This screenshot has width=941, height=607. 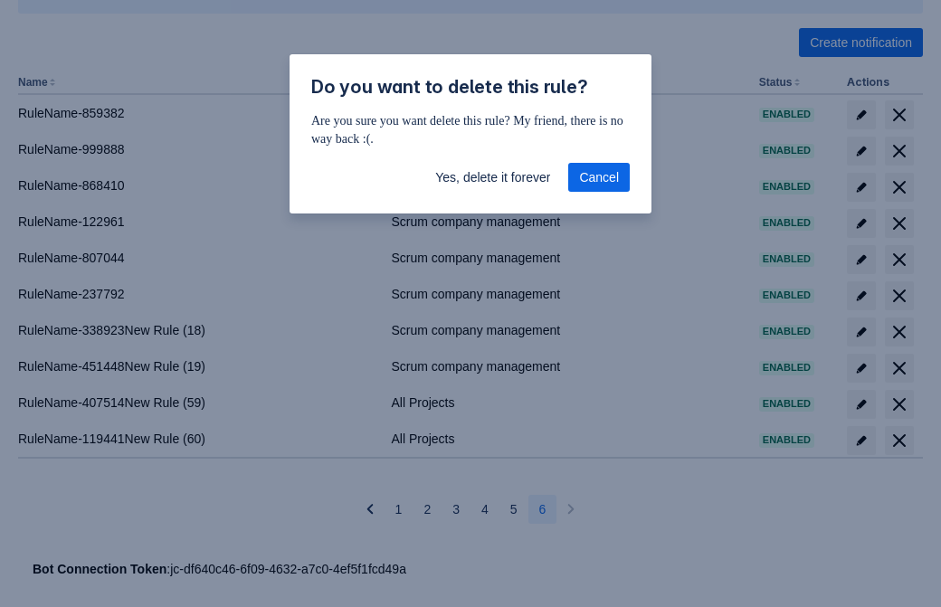 I want to click on button: Yes, delete it forever, so click(x=492, y=177).